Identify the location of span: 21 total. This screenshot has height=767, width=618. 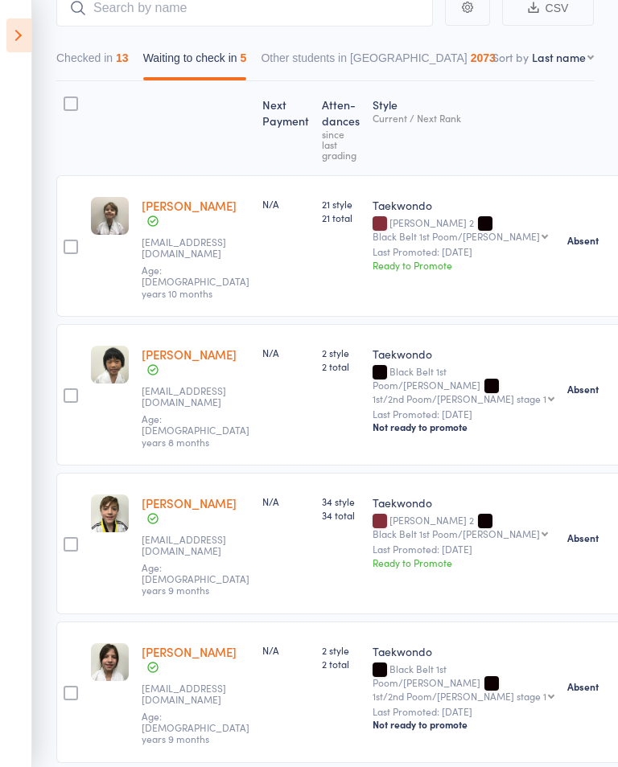
(340, 217).